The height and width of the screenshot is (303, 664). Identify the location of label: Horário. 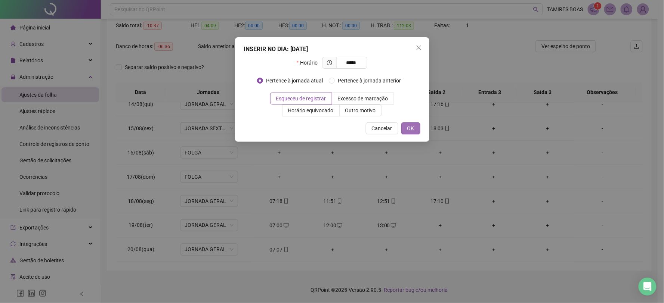
(309, 63).